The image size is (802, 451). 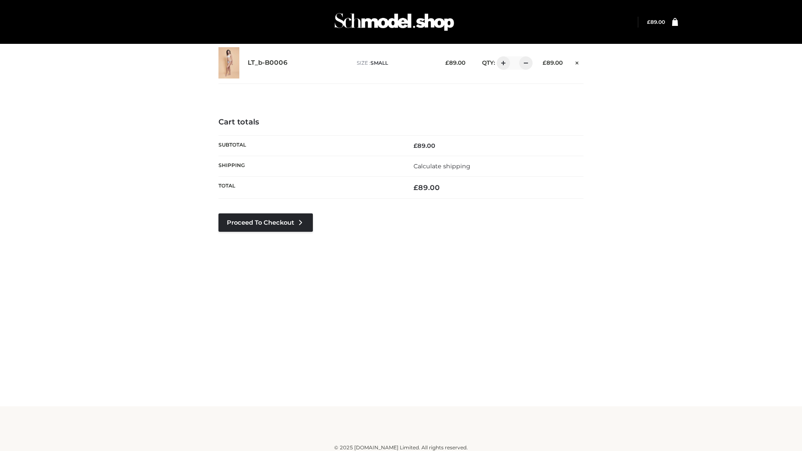 I want to click on a: £89.00, so click(x=656, y=22).